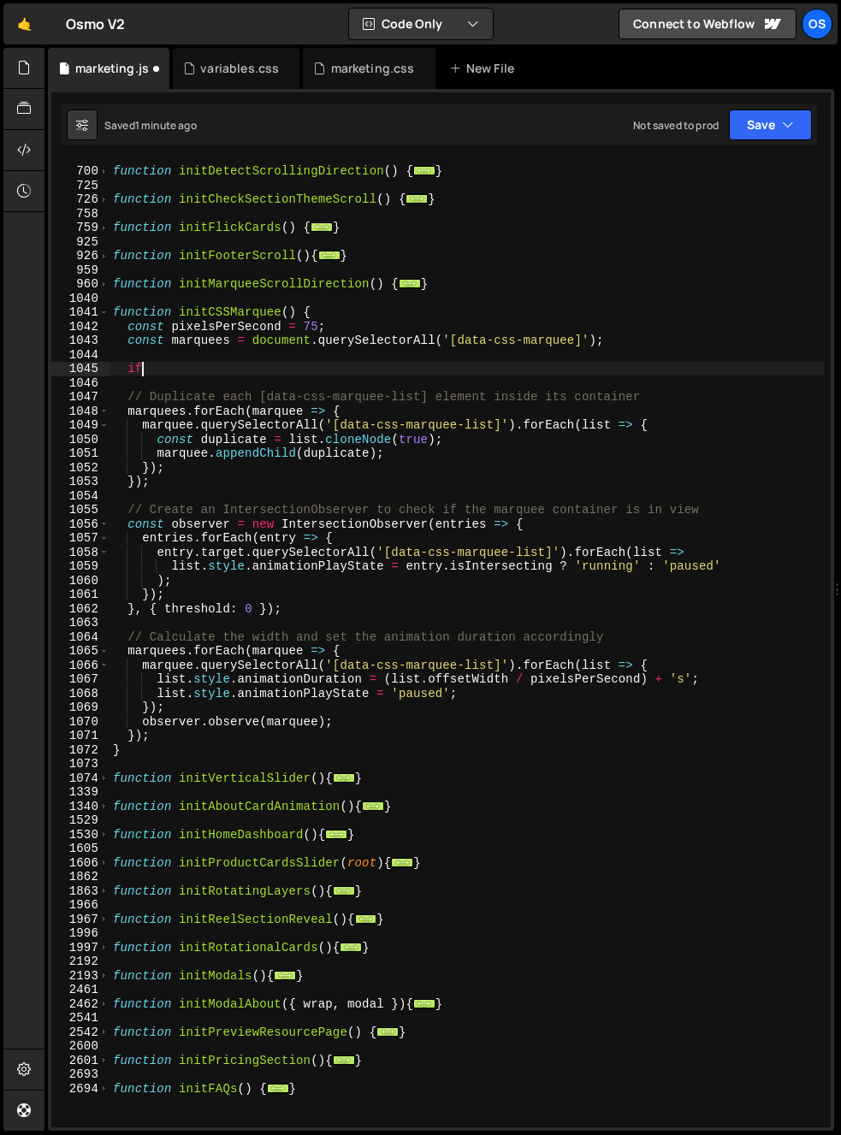  Describe the element at coordinates (80, 186) in the screenshot. I see `div: 725` at that location.